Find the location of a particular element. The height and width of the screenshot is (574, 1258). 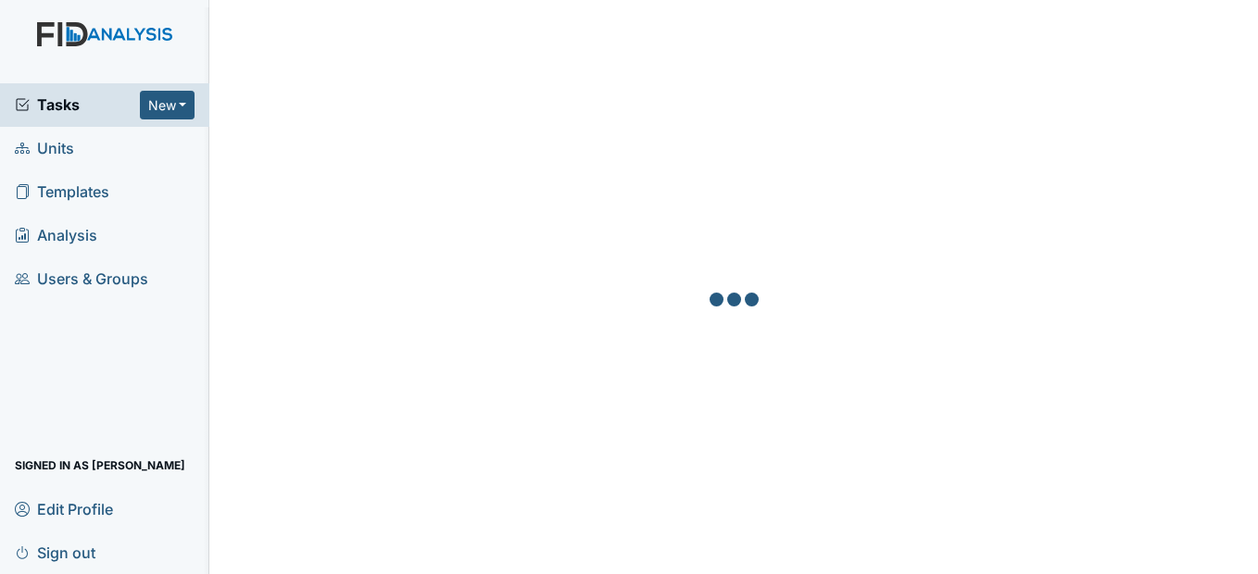

button: New is located at coordinates (168, 105).